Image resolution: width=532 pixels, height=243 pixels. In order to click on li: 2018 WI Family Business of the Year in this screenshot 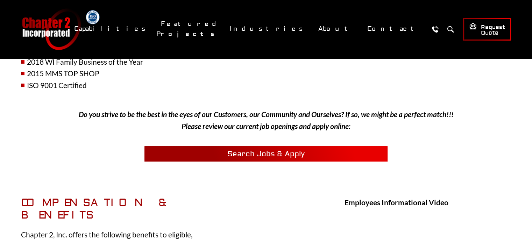, I will do `click(266, 62)`.